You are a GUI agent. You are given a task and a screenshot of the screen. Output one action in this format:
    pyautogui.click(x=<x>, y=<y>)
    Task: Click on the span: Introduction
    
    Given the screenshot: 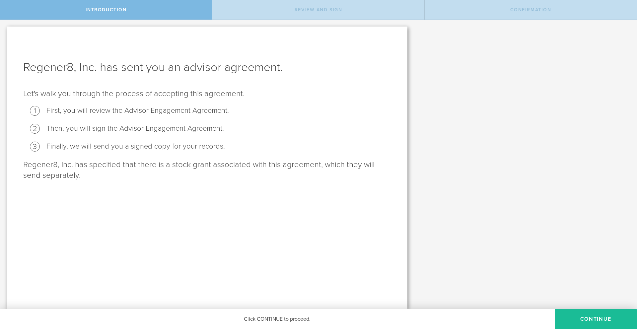 What is the action you would take?
    pyautogui.click(x=106, y=10)
    